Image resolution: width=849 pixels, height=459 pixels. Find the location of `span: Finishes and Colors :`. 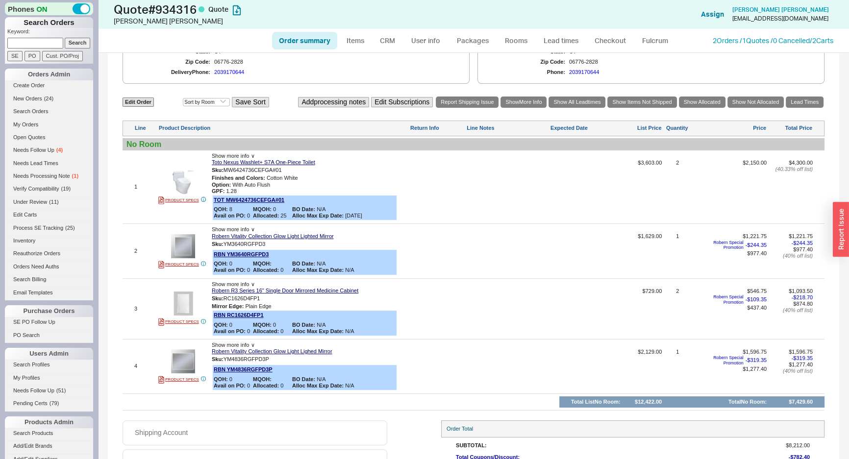

span: Finishes and Colors : is located at coordinates (238, 178).